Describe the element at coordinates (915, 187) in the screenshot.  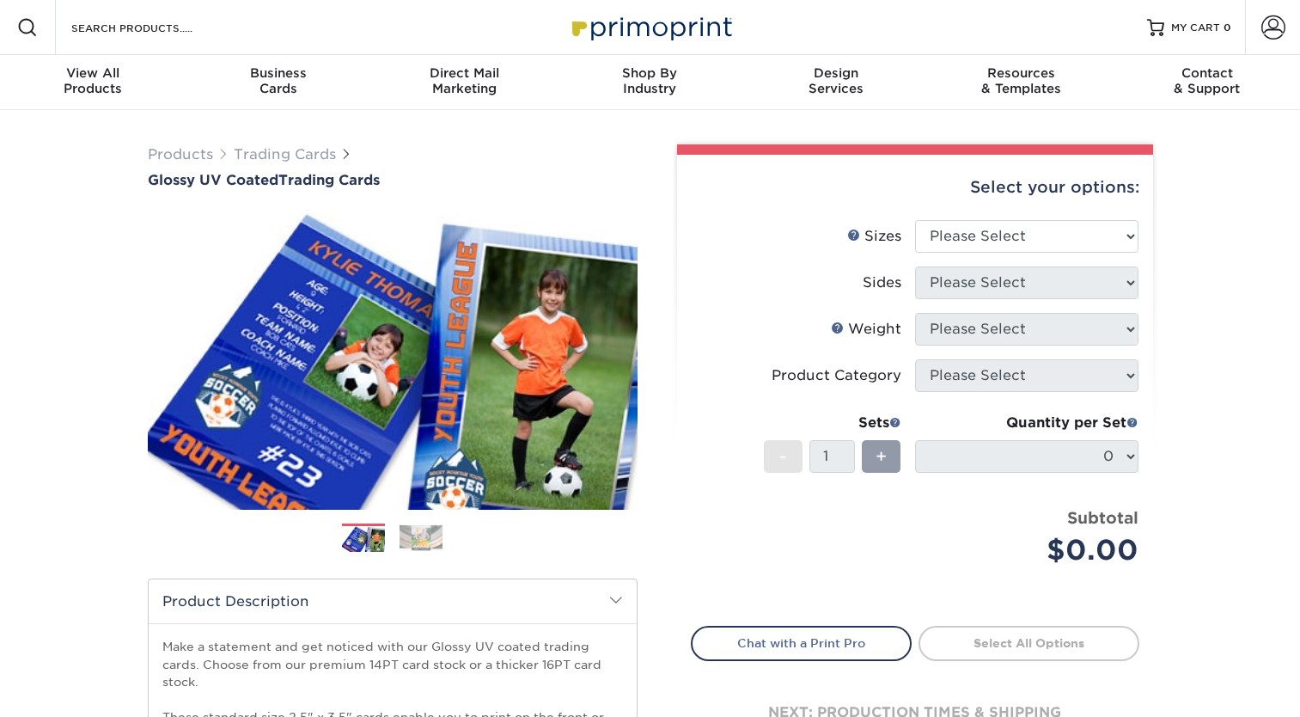
I see `div: Select your options:` at that location.